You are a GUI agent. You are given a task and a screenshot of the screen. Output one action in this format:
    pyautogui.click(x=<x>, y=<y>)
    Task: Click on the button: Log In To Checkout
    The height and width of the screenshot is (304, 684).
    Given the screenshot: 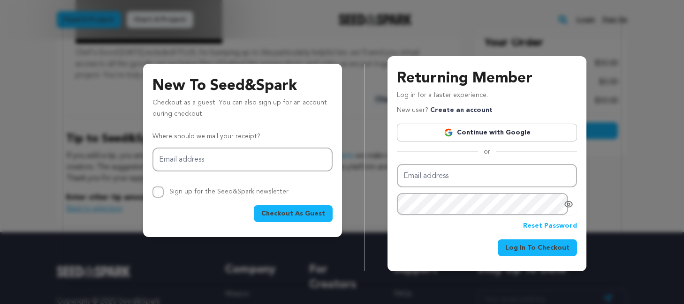 What is the action you would take?
    pyautogui.click(x=537, y=248)
    